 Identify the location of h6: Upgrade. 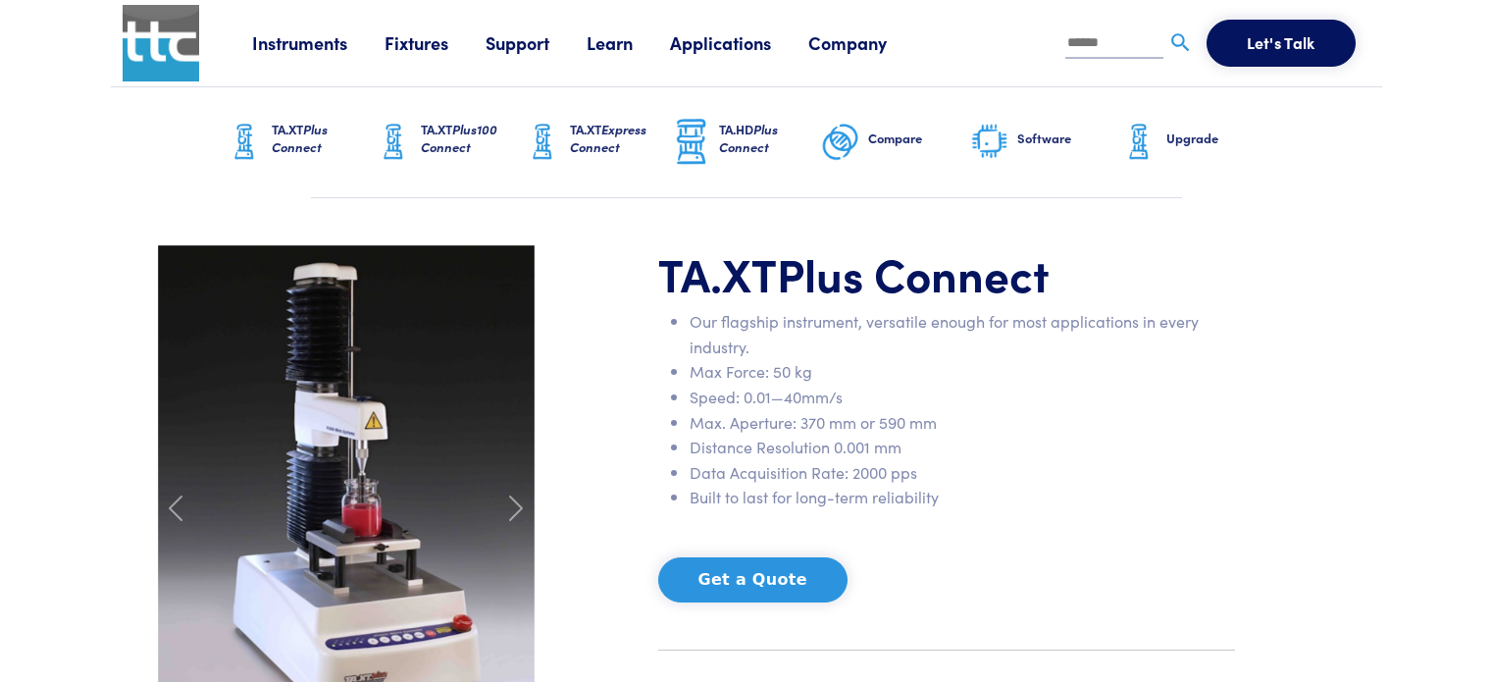
(1217, 138).